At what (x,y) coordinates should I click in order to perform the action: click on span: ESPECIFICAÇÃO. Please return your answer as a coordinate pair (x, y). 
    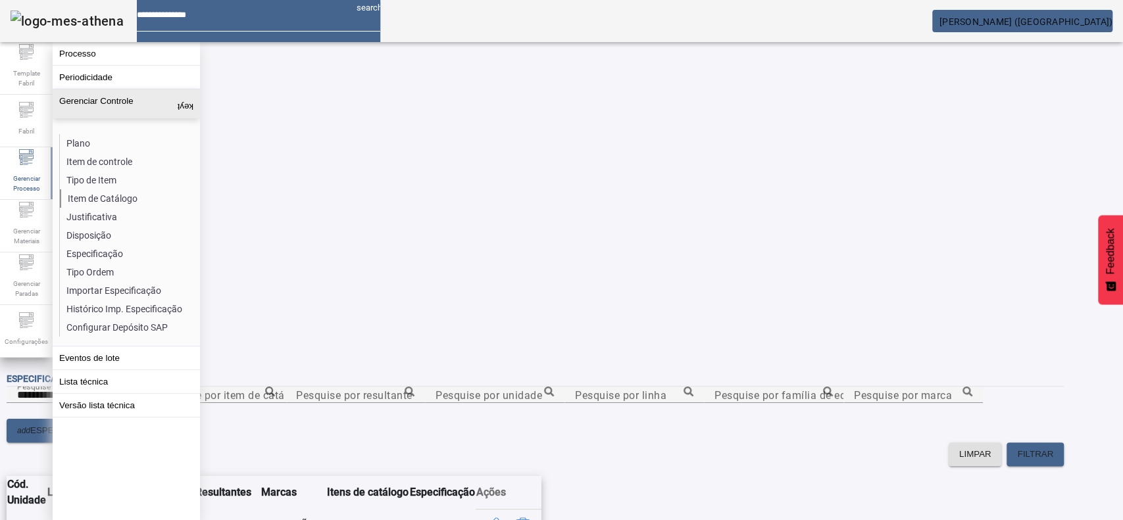
    Looking at the image, I should click on (66, 431).